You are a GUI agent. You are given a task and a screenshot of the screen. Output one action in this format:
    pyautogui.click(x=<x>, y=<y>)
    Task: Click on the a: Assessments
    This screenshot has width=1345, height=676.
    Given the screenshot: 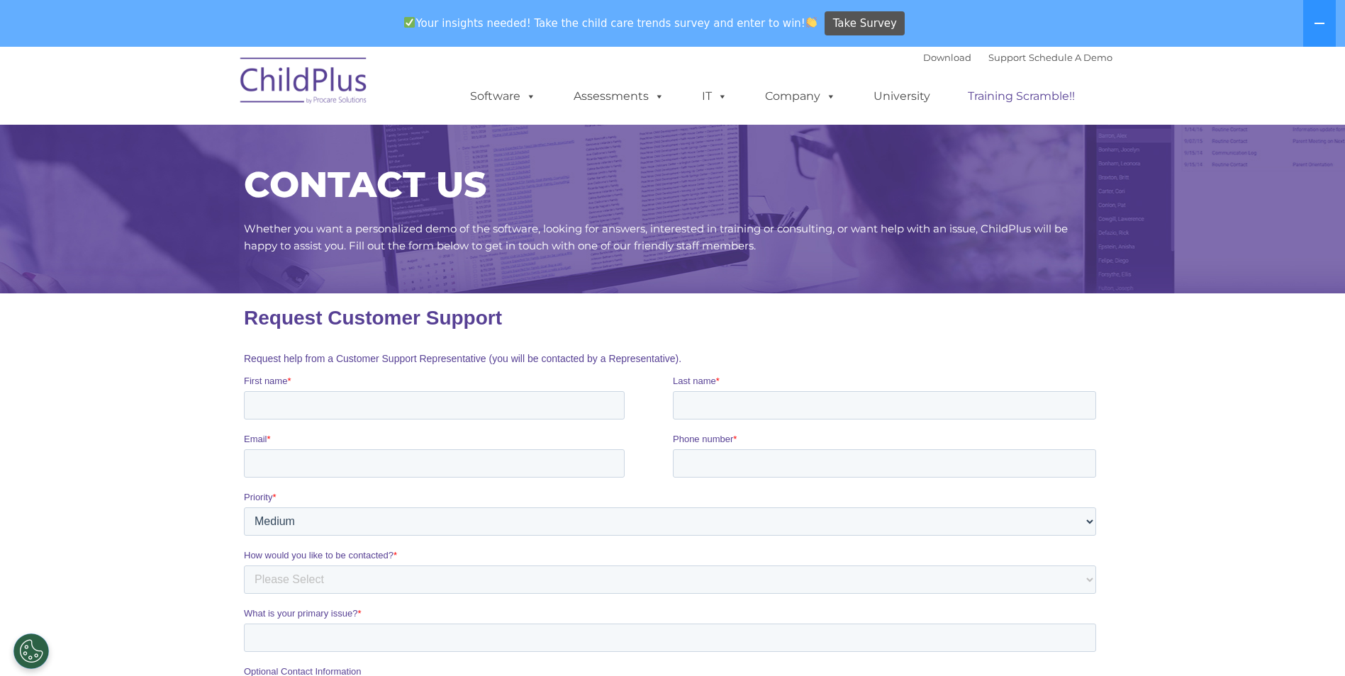 What is the action you would take?
    pyautogui.click(x=619, y=96)
    